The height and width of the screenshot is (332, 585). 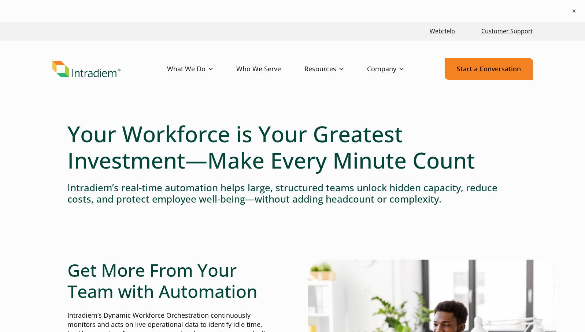 What do you see at coordinates (442, 31) in the screenshot?
I see `a: Link opens in a new window` at bounding box center [442, 31].